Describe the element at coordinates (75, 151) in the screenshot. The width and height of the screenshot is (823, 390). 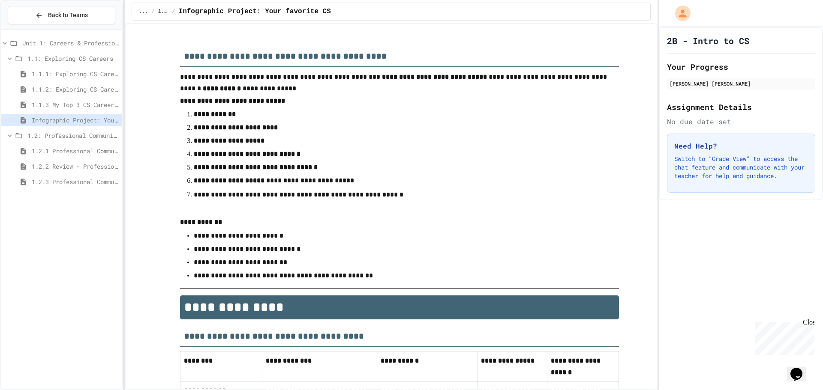
I see `span: 1.2.1 Professional Communication` at that location.